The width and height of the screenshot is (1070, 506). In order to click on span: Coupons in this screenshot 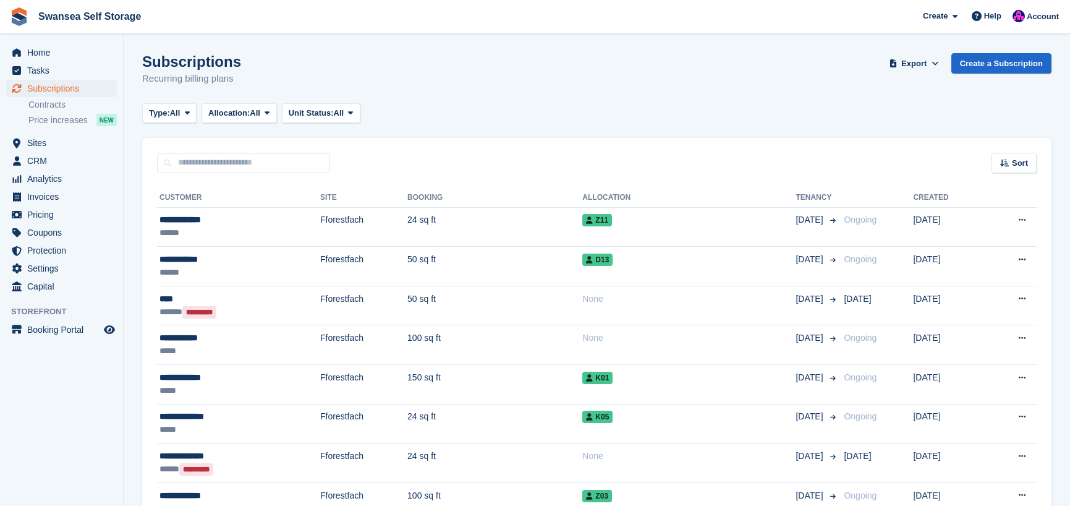, I will do `click(64, 232)`.